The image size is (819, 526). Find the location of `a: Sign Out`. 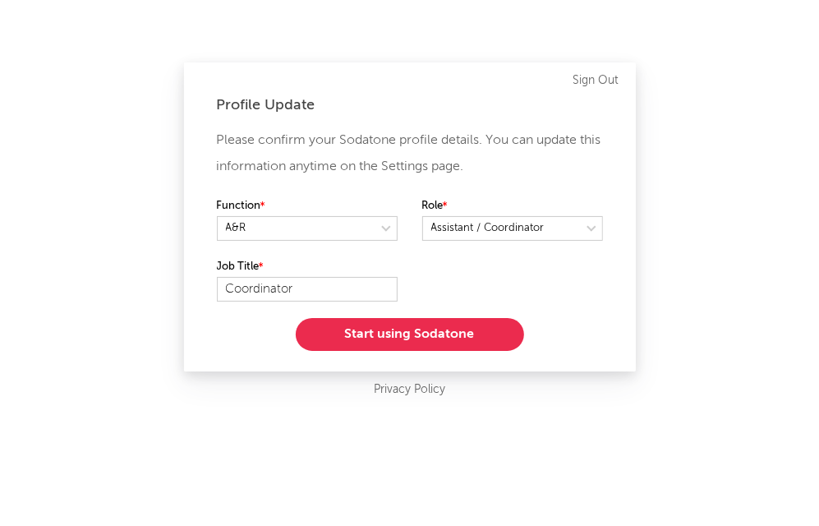

a: Sign Out is located at coordinates (597, 81).